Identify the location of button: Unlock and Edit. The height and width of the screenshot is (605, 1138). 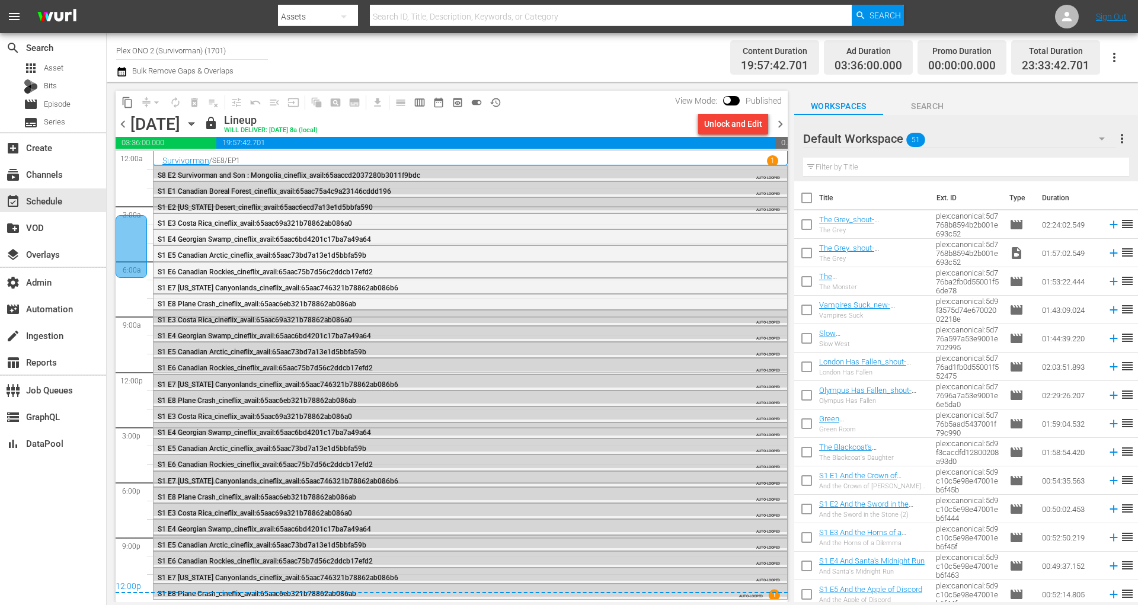
(733, 124).